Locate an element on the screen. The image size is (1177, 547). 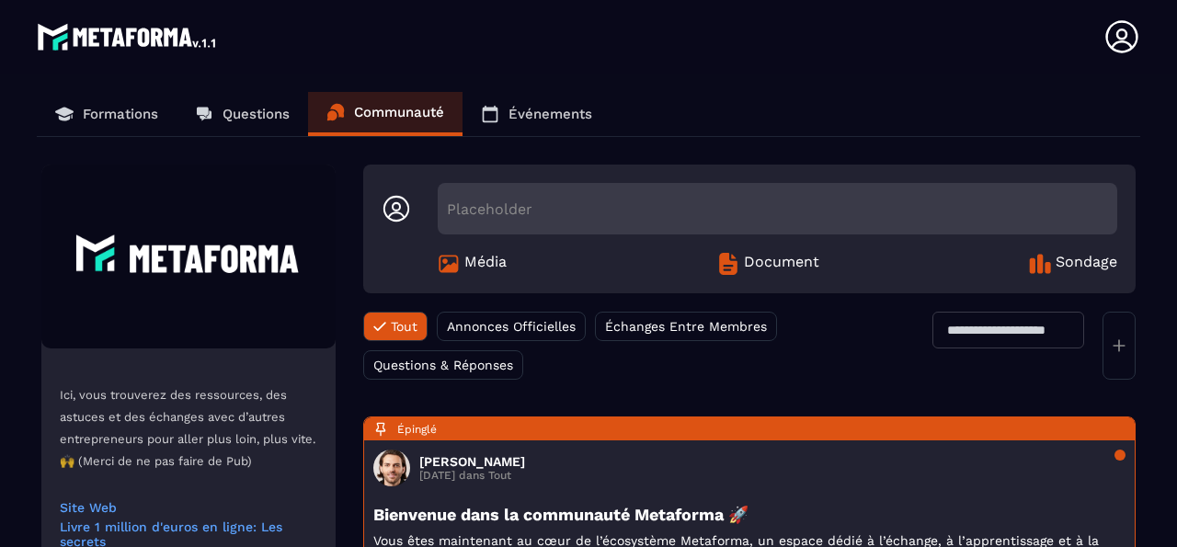
span: Annonces Officielles is located at coordinates (511, 326).